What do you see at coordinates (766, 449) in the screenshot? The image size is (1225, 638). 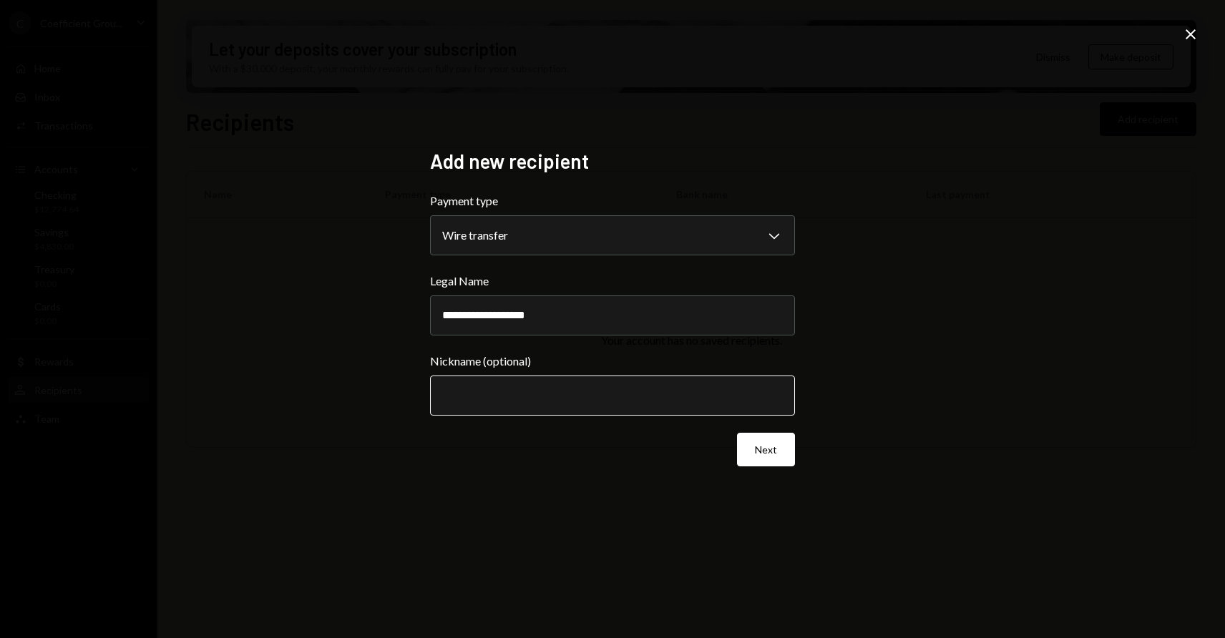 I see `button: Next` at bounding box center [766, 449].